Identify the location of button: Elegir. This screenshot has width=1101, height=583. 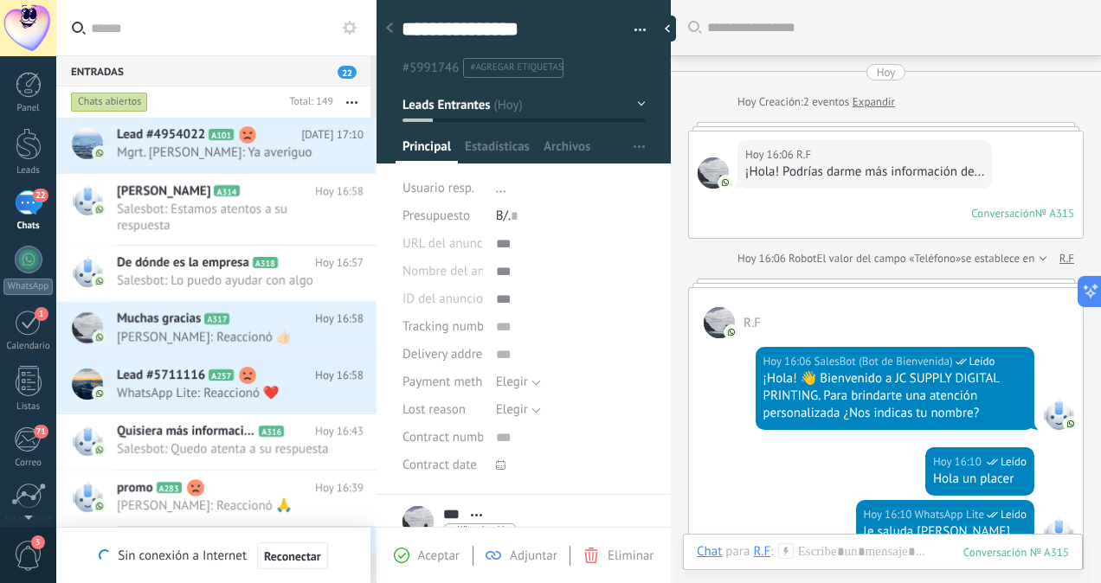
(518, 383).